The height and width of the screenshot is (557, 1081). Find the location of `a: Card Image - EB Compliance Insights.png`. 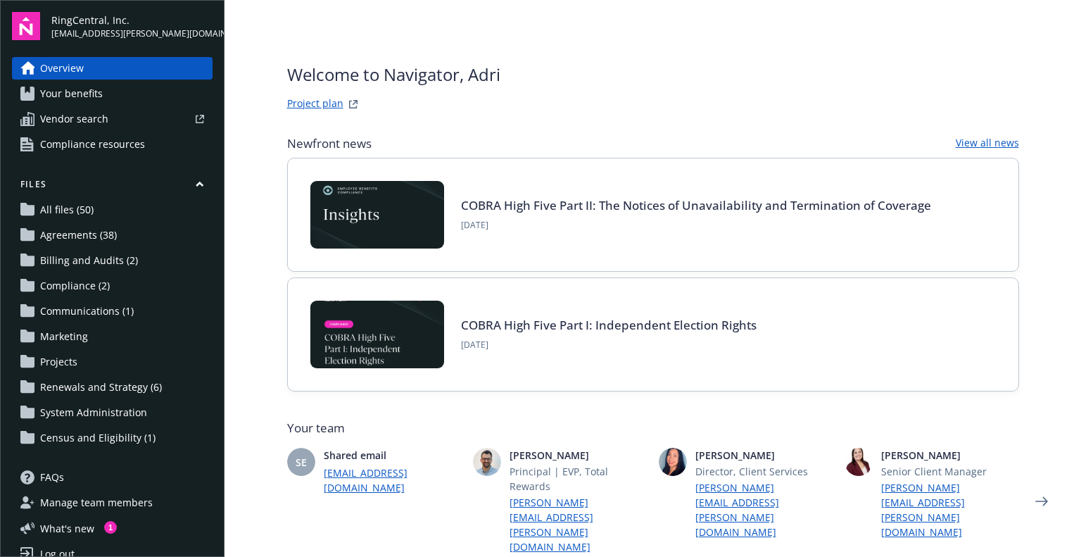

a: Card Image - EB Compliance Insights.png is located at coordinates (377, 215).